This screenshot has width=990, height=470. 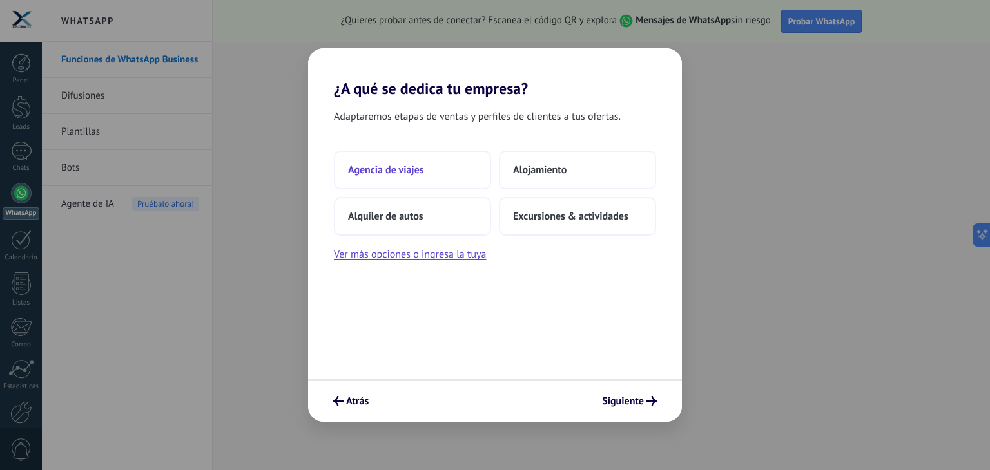 What do you see at coordinates (386, 170) in the screenshot?
I see `span: Agencia de viajes` at bounding box center [386, 170].